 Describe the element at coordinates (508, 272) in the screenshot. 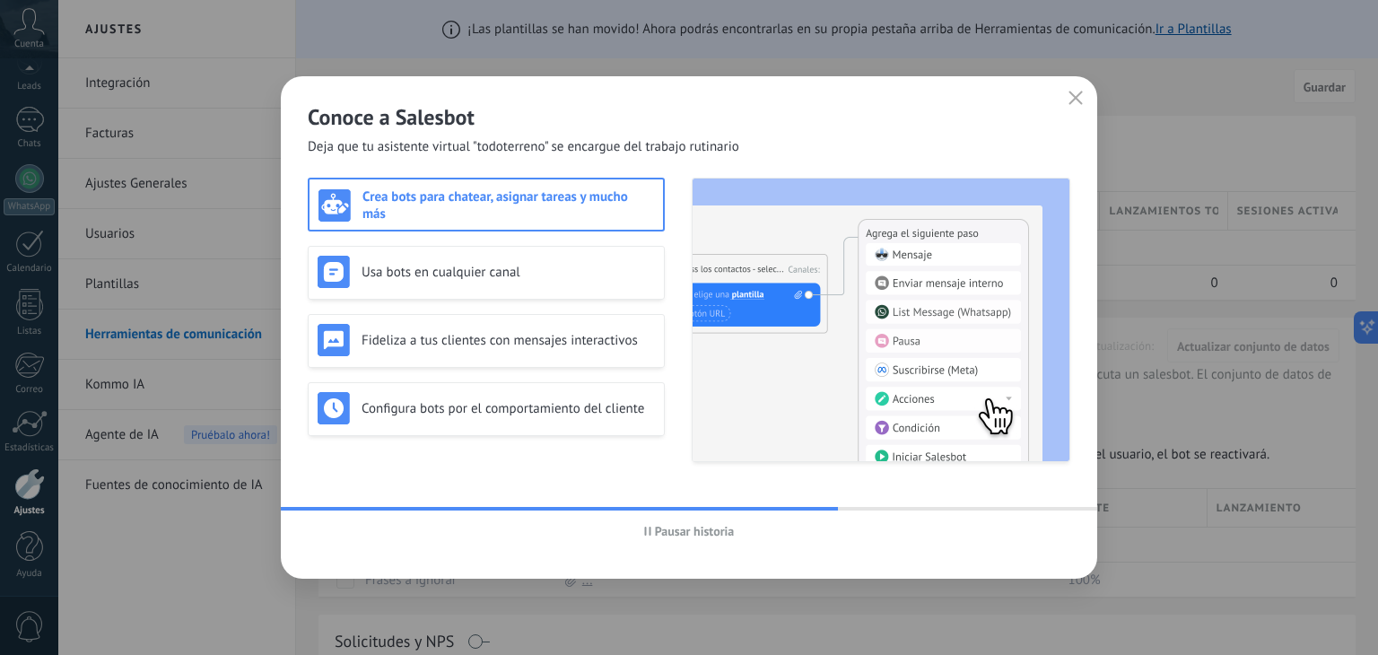

I see `h3: Usa bots en cualquier canal` at that location.